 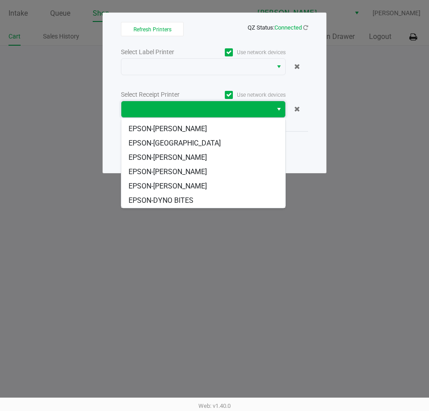 What do you see at coordinates (288, 27) in the screenshot?
I see `span: Connected` at bounding box center [288, 27].